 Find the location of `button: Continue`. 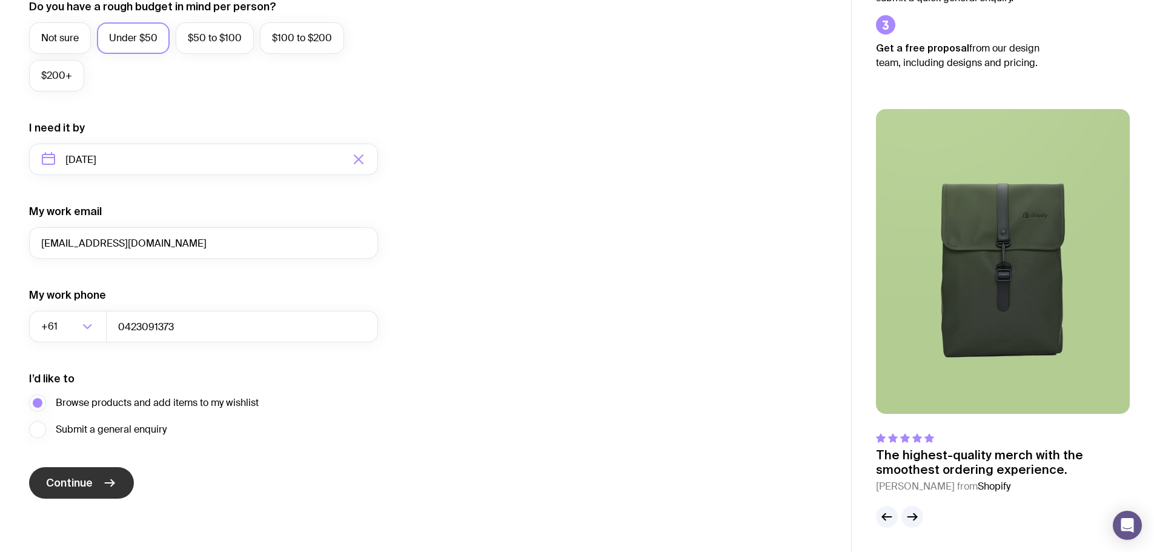

button: Continue is located at coordinates (81, 483).